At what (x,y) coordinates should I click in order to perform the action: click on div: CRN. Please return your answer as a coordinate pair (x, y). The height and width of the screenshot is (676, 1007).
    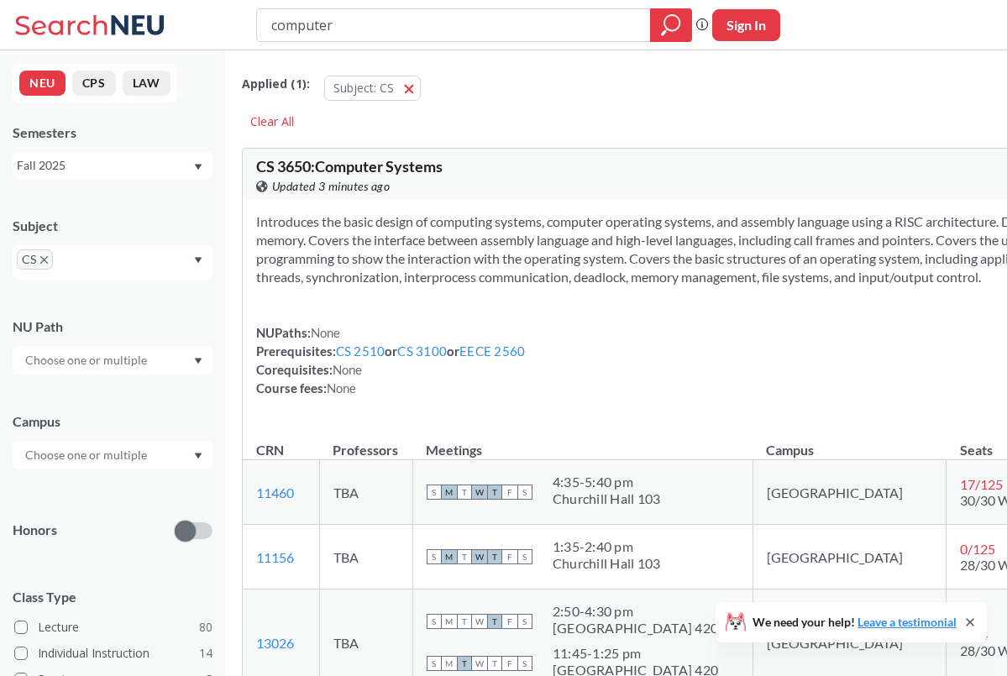
    Looking at the image, I should click on (270, 450).